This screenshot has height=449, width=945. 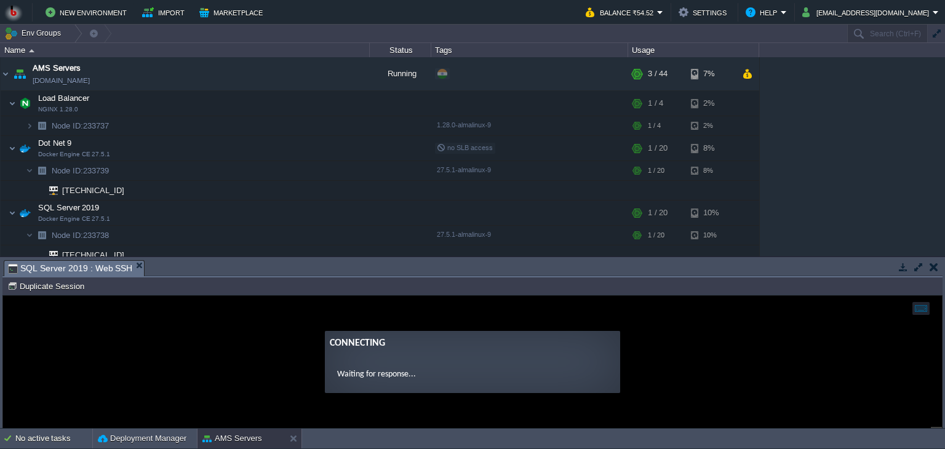 I want to click on span: 1.28.0-almalinux-9, so click(x=464, y=125).